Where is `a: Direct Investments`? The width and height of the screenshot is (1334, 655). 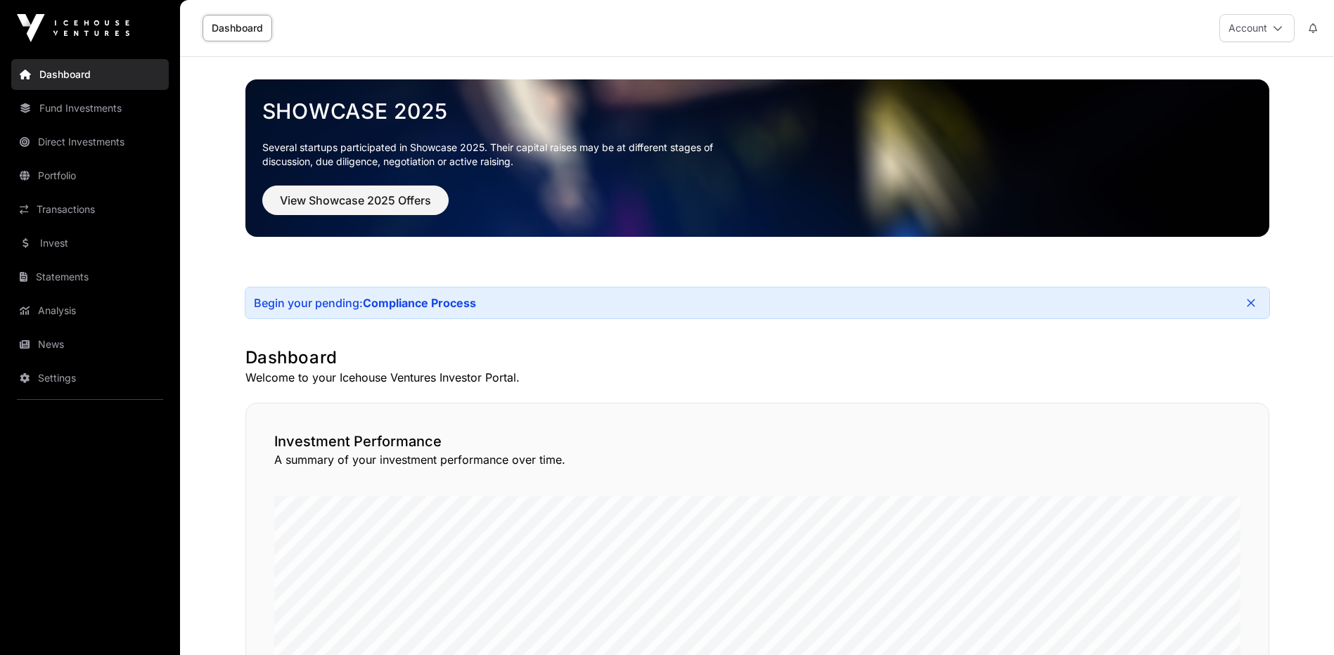
a: Direct Investments is located at coordinates (90, 142).